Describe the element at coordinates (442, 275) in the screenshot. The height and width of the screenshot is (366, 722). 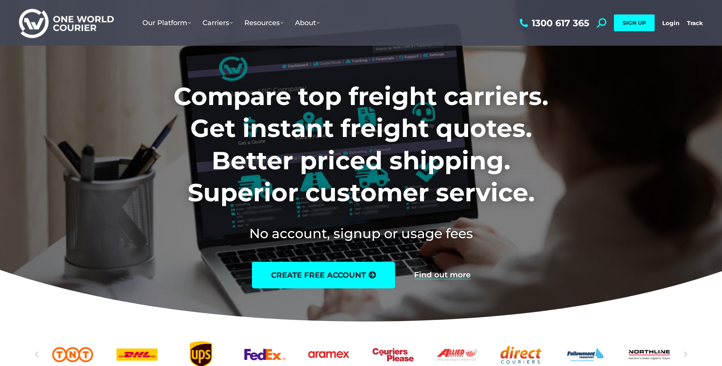
I see `a: Find out more` at that location.